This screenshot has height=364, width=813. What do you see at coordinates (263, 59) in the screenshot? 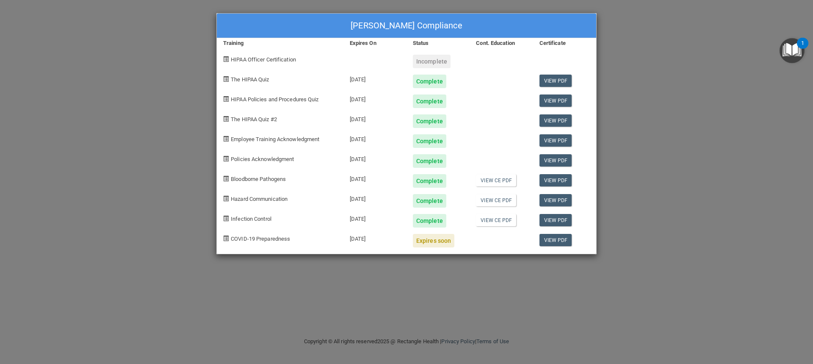
I see `span: HIPAA Officer Certification` at bounding box center [263, 59].